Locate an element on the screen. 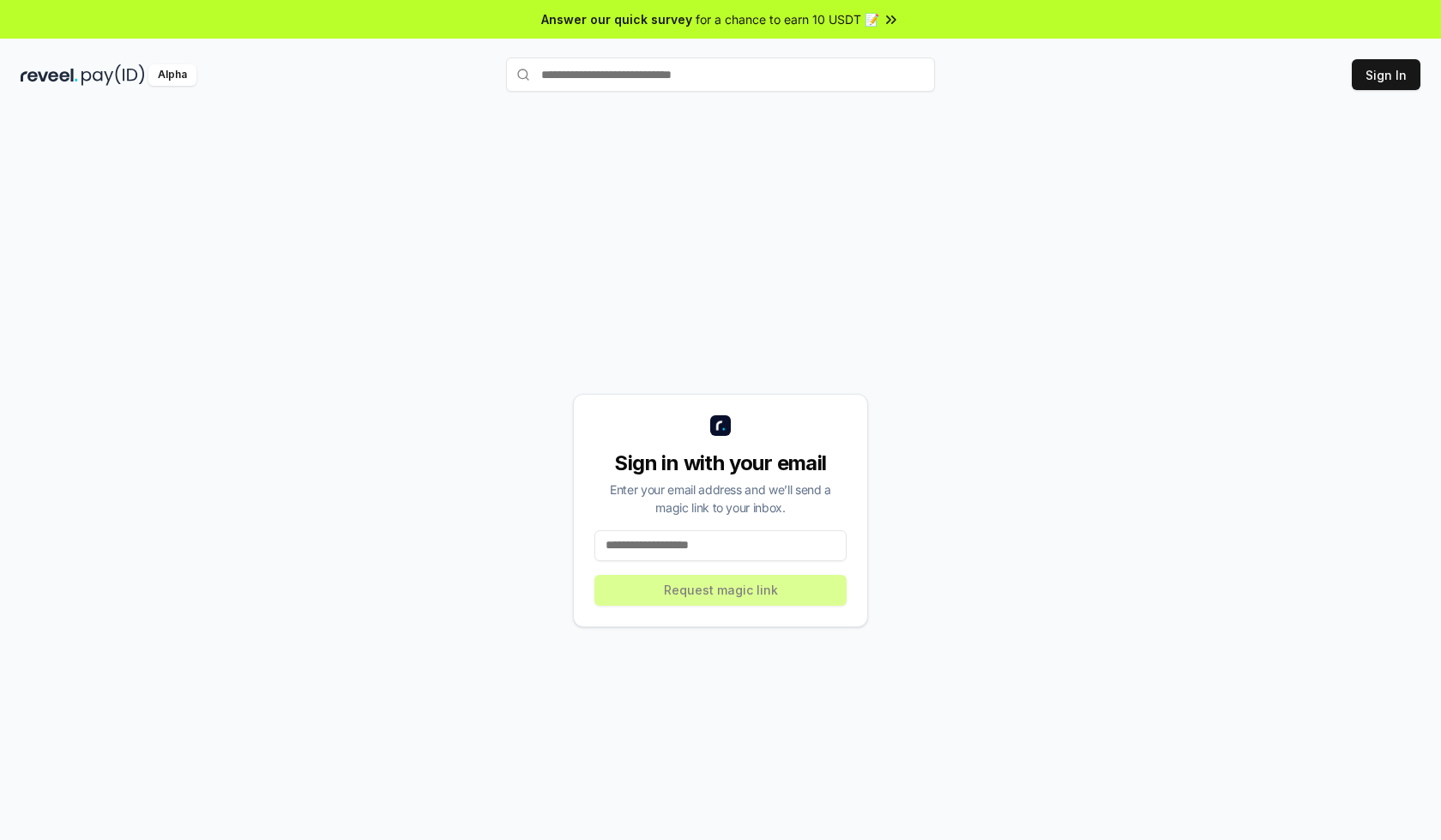 Image resolution: width=1441 pixels, height=840 pixels. img: pay_id is located at coordinates (113, 74).